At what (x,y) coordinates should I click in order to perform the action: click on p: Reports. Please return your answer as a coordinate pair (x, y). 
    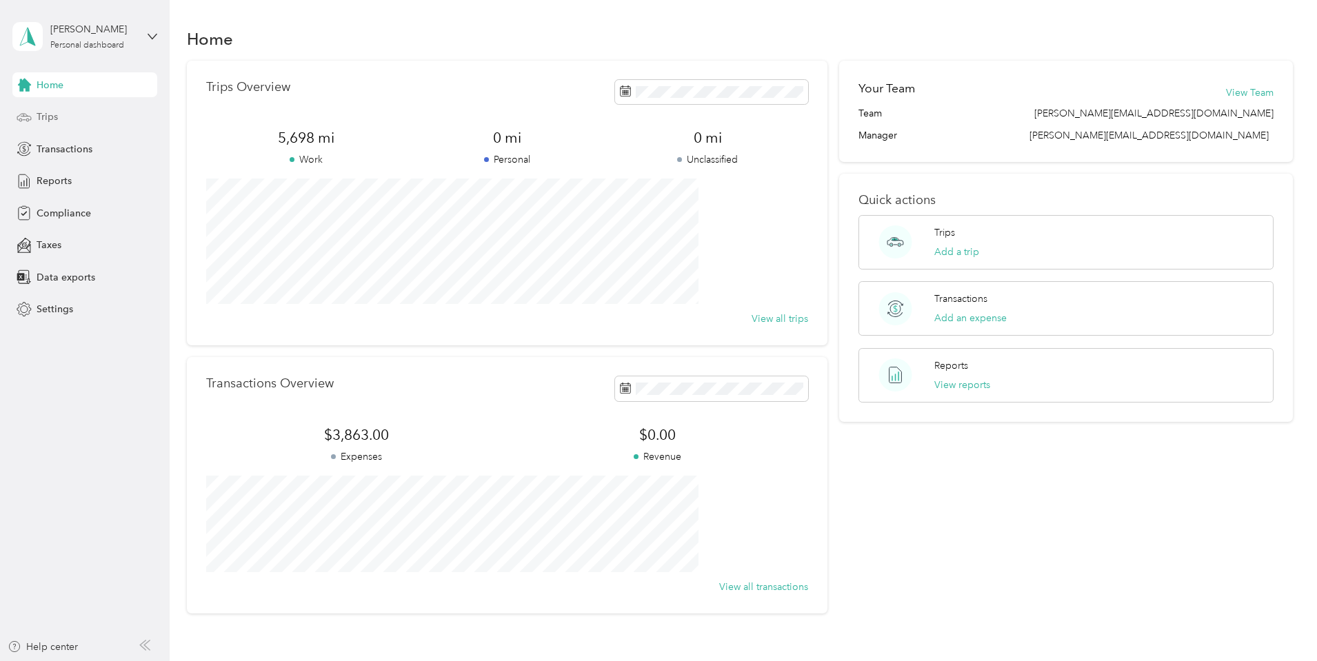
    Looking at the image, I should click on (951, 366).